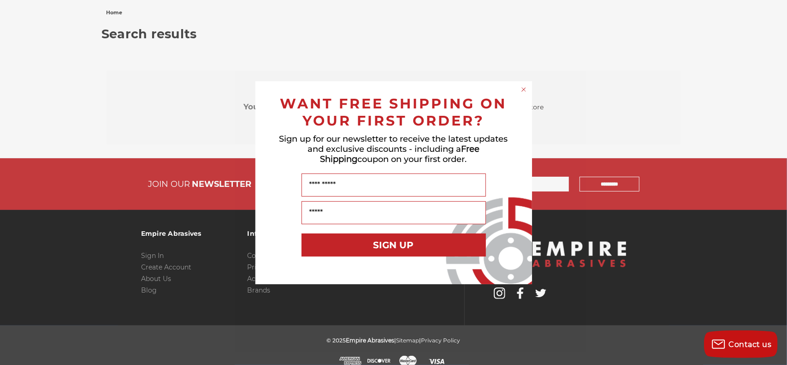  I want to click on button: Close dialog, so click(524, 89).